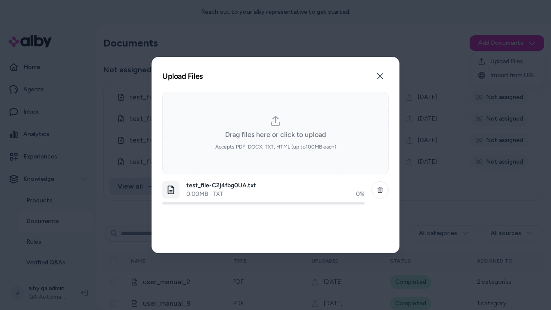  What do you see at coordinates (275, 193) in the screenshot?
I see `li: dropzone-file-list-item` at bounding box center [275, 193].